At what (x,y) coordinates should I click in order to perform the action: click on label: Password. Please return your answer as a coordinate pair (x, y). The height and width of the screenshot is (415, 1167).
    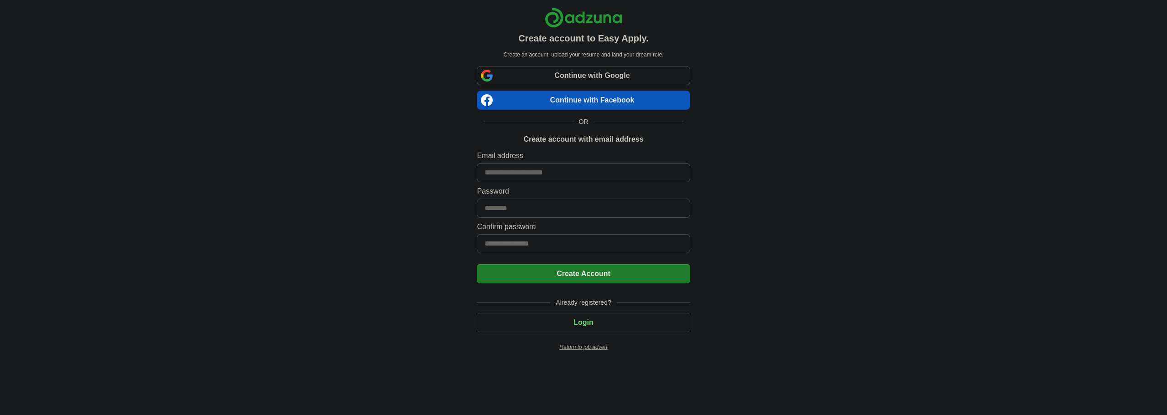
    Looking at the image, I should click on (583, 192).